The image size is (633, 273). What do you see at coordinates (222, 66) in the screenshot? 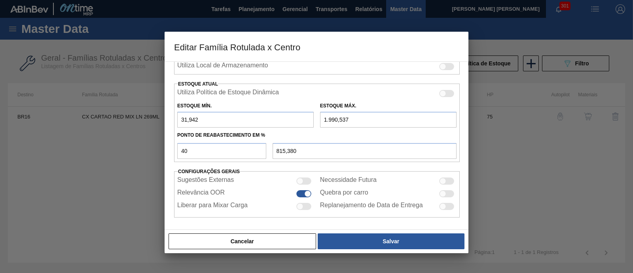
I see `label: Quando ativada, o sistema irá exibir os estoques de diferentes locais de armazenamento.` at bounding box center [222, 66].